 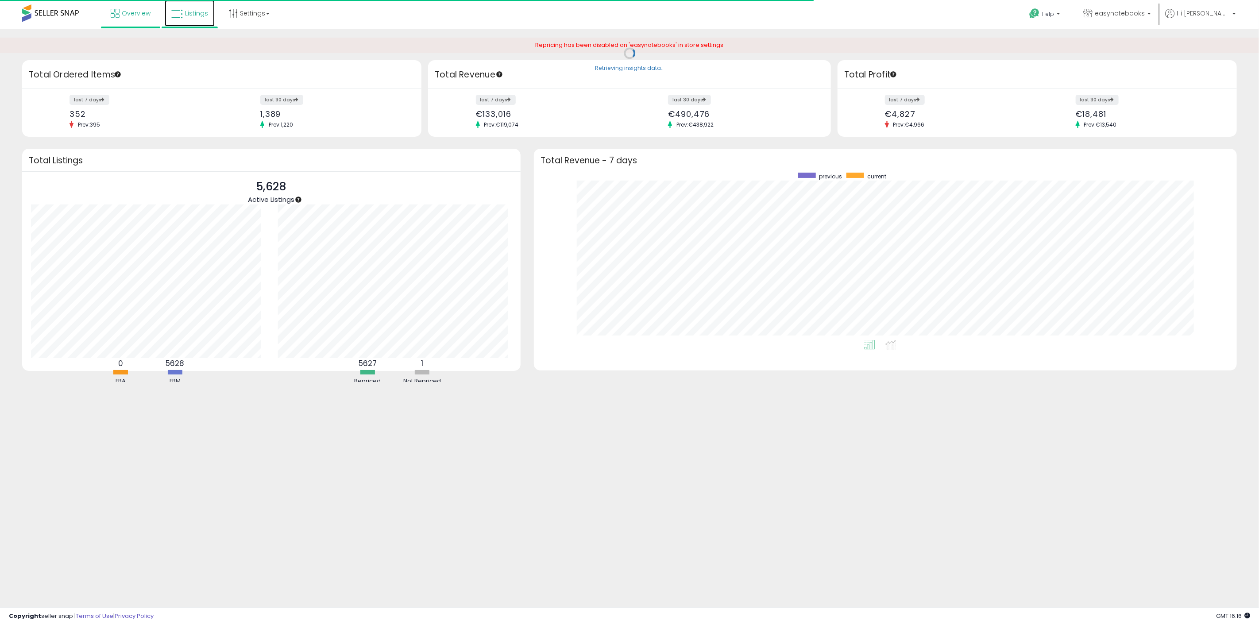 I want to click on div: Repriced, so click(x=367, y=381).